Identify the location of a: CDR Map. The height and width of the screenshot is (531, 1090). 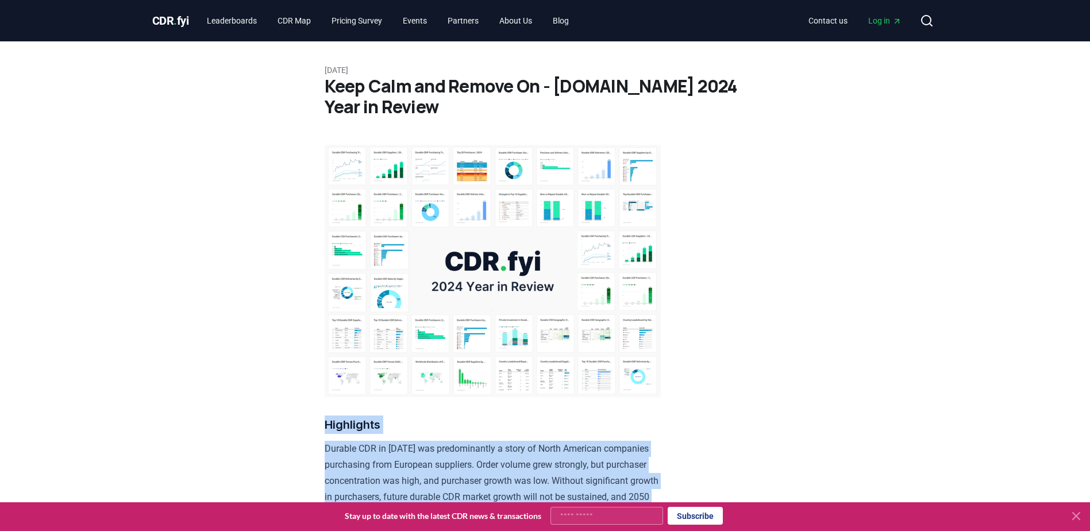
(294, 21).